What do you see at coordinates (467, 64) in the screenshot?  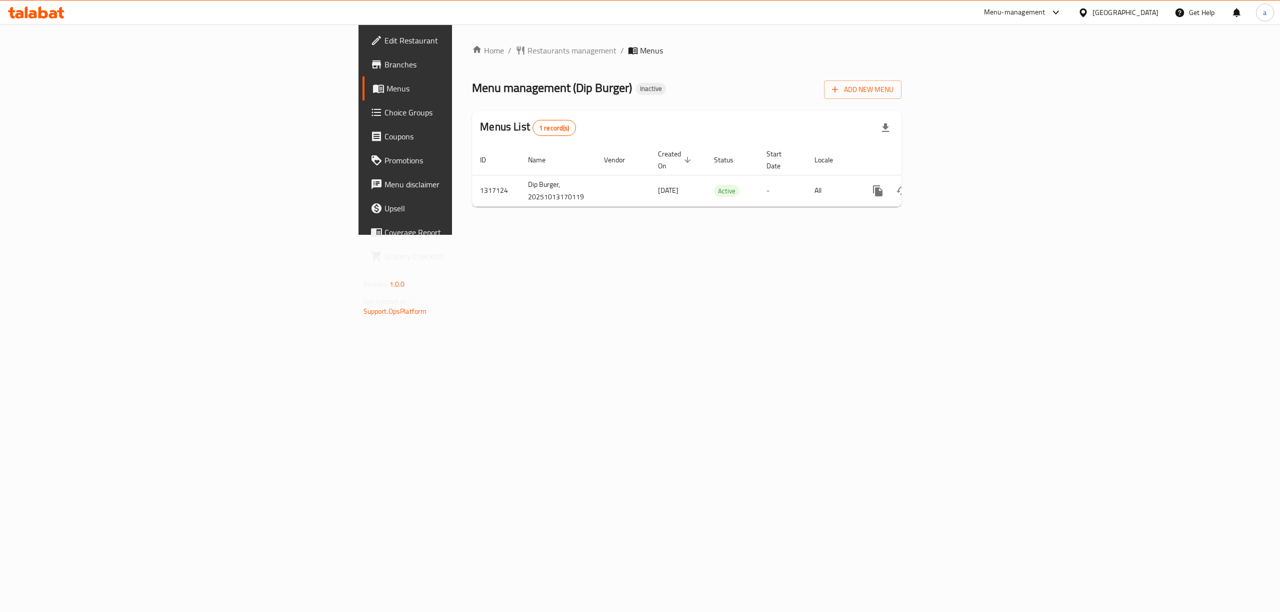 I see `a: Branches` at bounding box center [467, 64].